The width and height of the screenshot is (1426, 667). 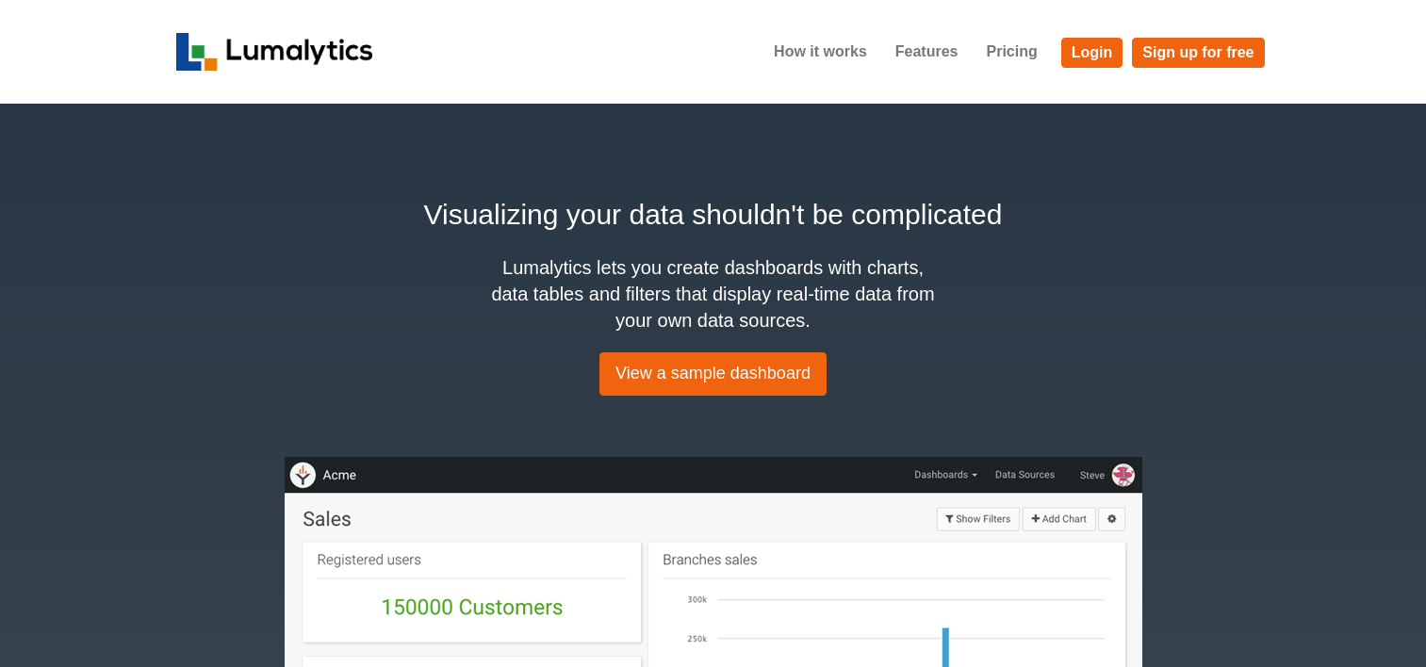 I want to click on a: Pricing, so click(x=1011, y=52).